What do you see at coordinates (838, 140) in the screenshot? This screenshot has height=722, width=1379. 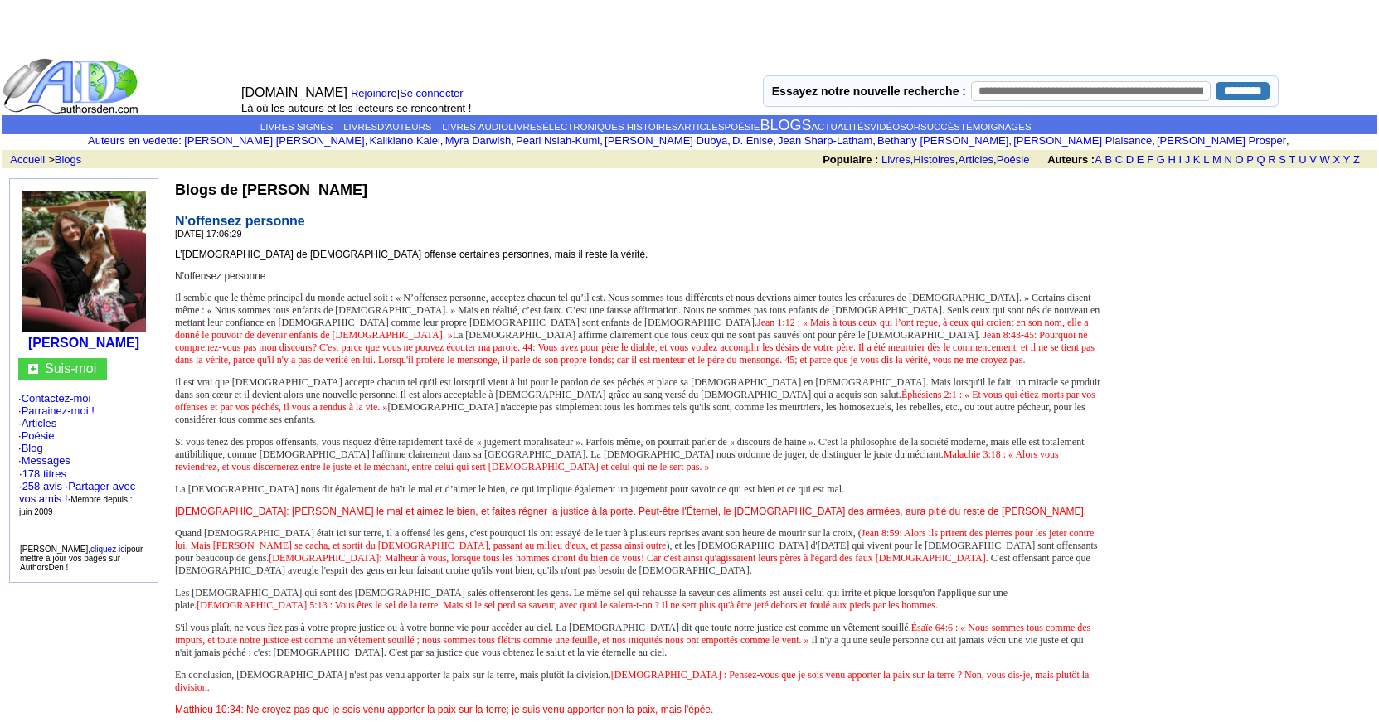 I see `font: Sharp-Latham` at bounding box center [838, 140].